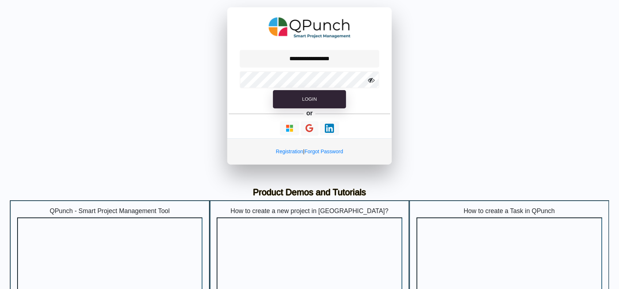 The image size is (619, 289). What do you see at coordinates (310, 129) in the screenshot?
I see `button: Continue With Google` at bounding box center [310, 129].